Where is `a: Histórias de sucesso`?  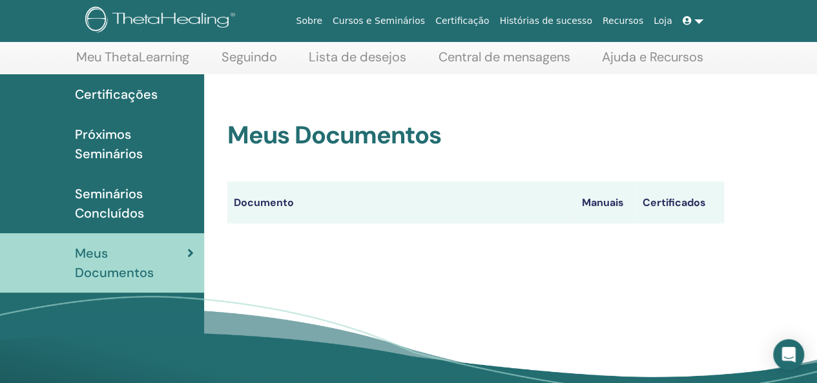 a: Histórias de sucesso is located at coordinates (545, 21).